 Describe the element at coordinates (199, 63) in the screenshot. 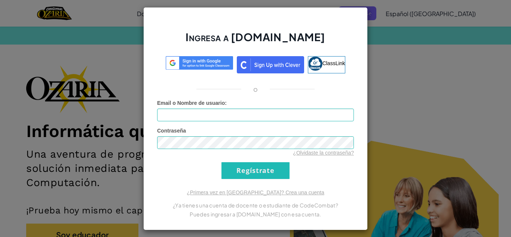

I see `img: log-in-google-sso.svg` at that location.